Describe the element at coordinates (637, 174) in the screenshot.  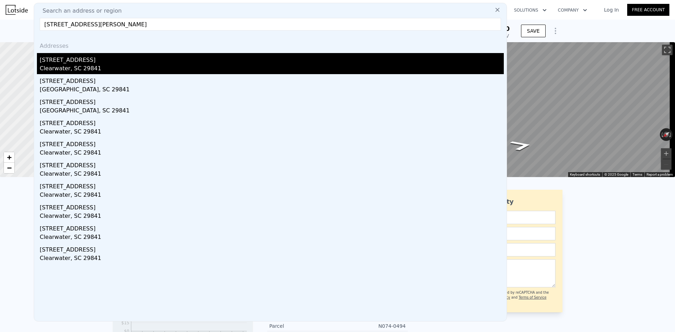
I see `a: Terms (opens in new tab)` at that location.